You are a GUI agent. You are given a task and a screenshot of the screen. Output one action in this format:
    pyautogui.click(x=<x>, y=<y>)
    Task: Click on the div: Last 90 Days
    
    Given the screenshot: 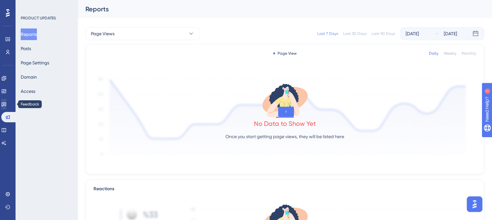 What is the action you would take?
    pyautogui.click(x=383, y=34)
    